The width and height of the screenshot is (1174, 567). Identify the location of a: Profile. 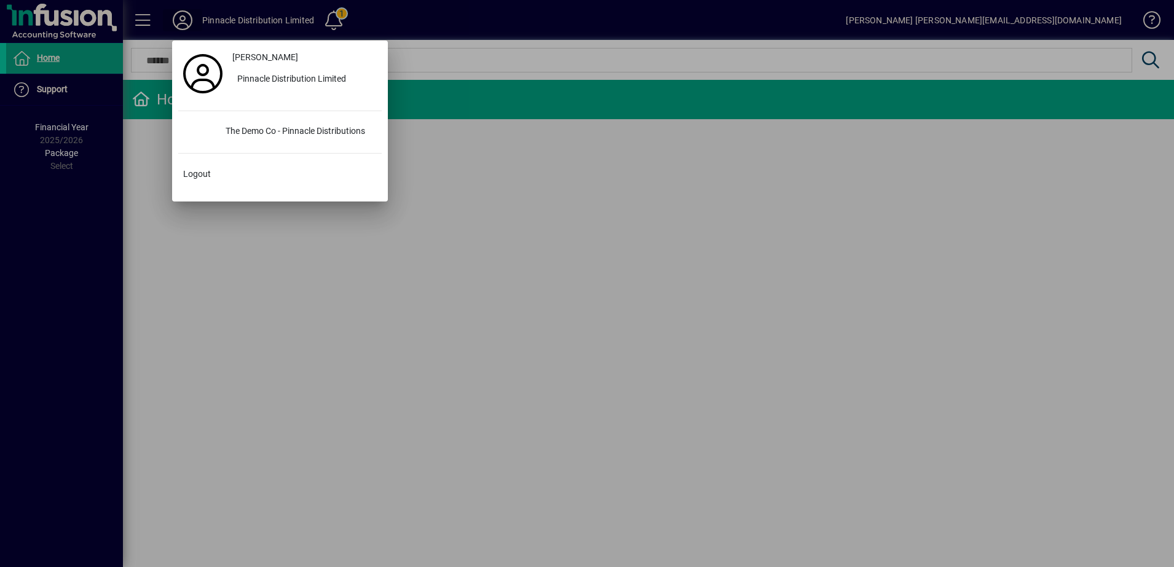
(203, 74).